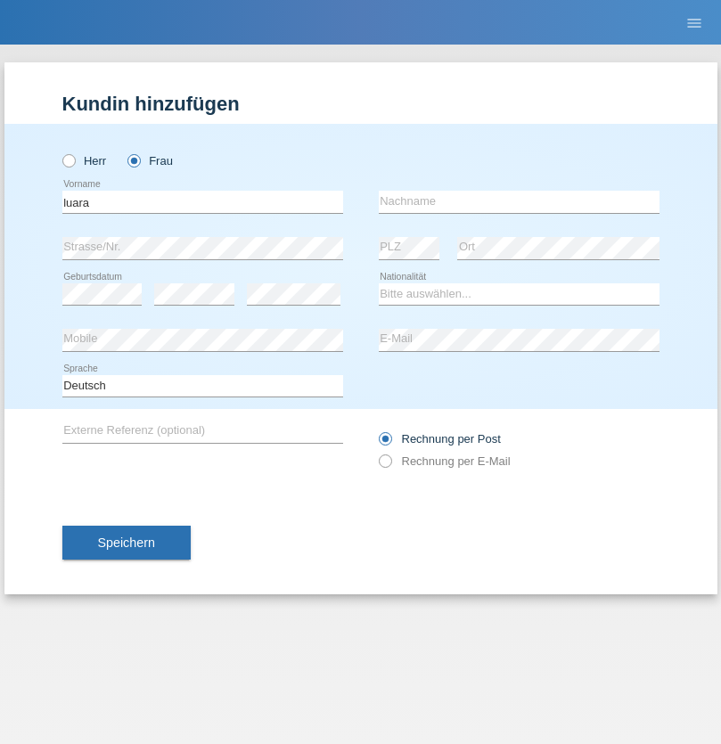 This screenshot has height=744, width=721. What do you see at coordinates (150, 160) in the screenshot?
I see `label: Frau` at bounding box center [150, 160].